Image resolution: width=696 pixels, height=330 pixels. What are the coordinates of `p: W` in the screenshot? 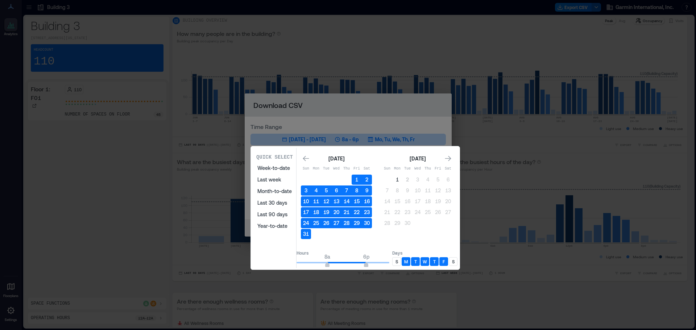 It's located at (425, 262).